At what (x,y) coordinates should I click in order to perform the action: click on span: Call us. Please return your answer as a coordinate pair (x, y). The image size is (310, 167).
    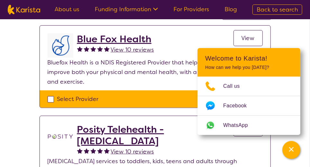
    Looking at the image, I should click on (235, 86).